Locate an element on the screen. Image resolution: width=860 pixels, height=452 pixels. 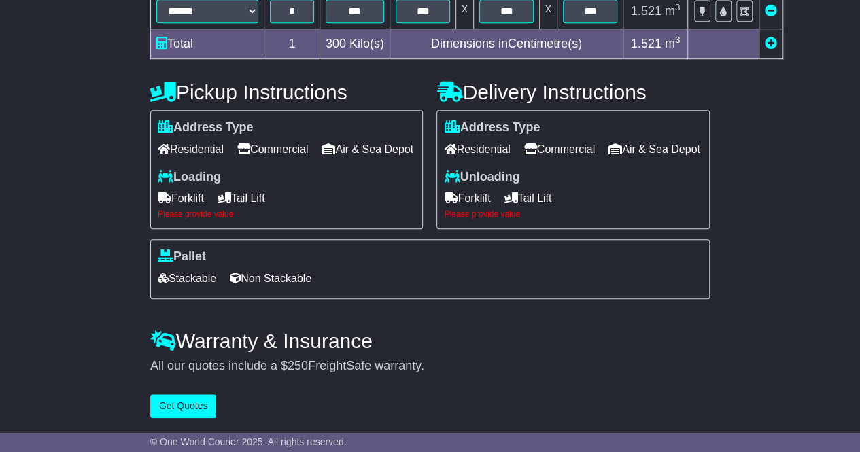
td: Kilo(s) is located at coordinates (354, 44).